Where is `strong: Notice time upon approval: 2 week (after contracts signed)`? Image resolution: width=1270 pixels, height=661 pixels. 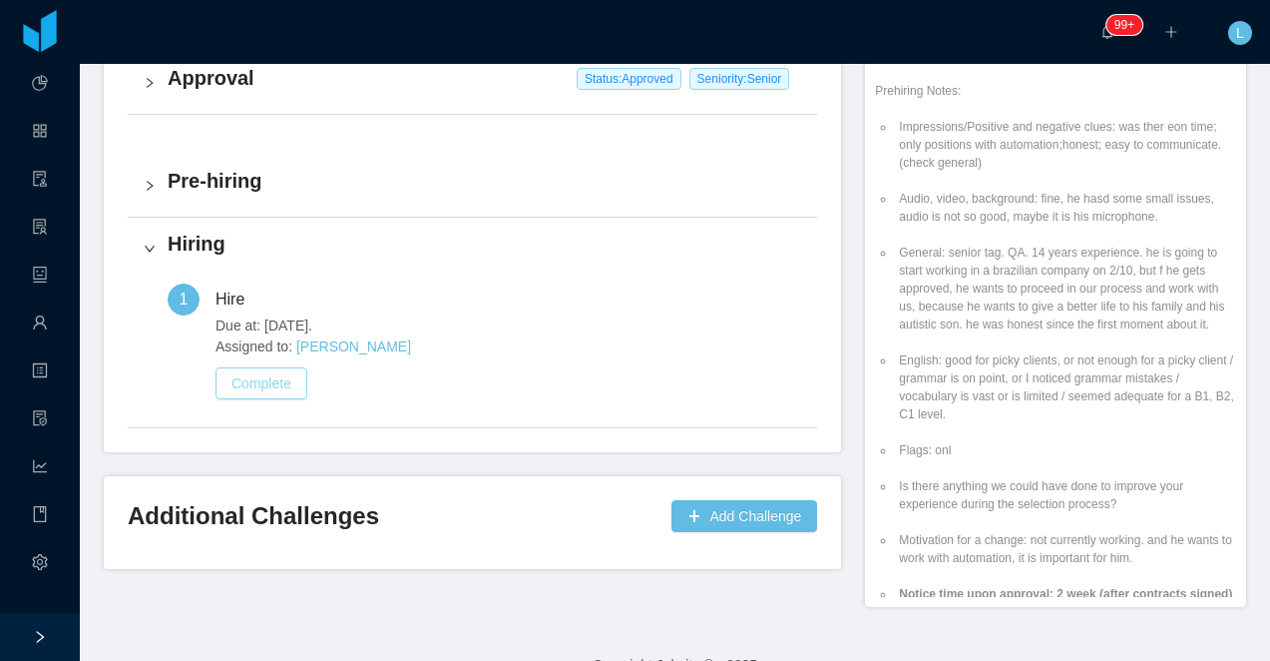 strong: Notice time upon approval: 2 week (after contracts signed) is located at coordinates (1066, 594).